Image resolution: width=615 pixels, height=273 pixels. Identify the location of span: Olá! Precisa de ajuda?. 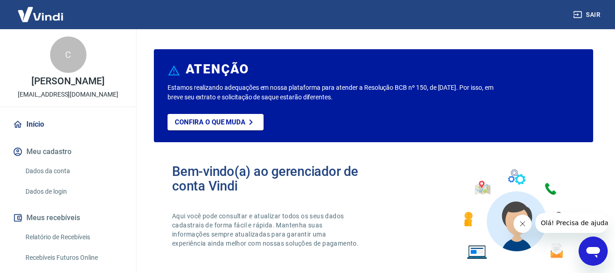
(41, 10).